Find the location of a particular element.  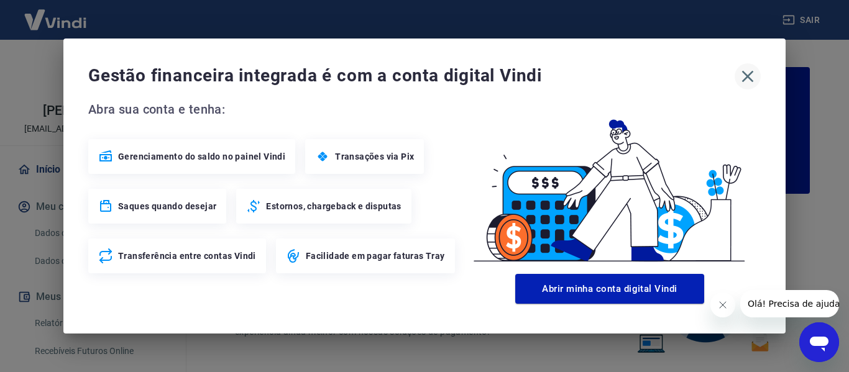

span: Gerenciamento do saldo no painel Vindi is located at coordinates (201, 157).